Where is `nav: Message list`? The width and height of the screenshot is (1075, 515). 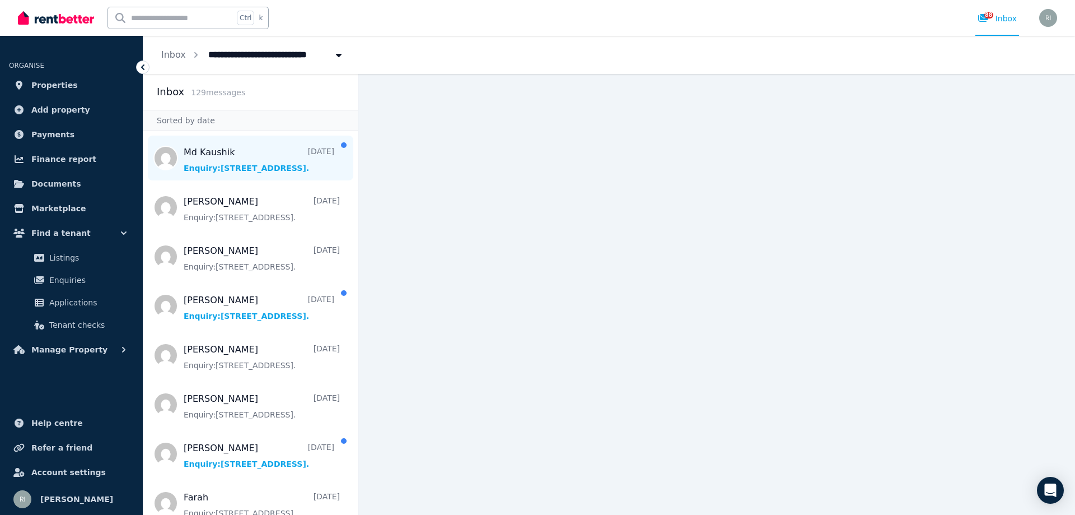 nav: Message list is located at coordinates (250, 323).